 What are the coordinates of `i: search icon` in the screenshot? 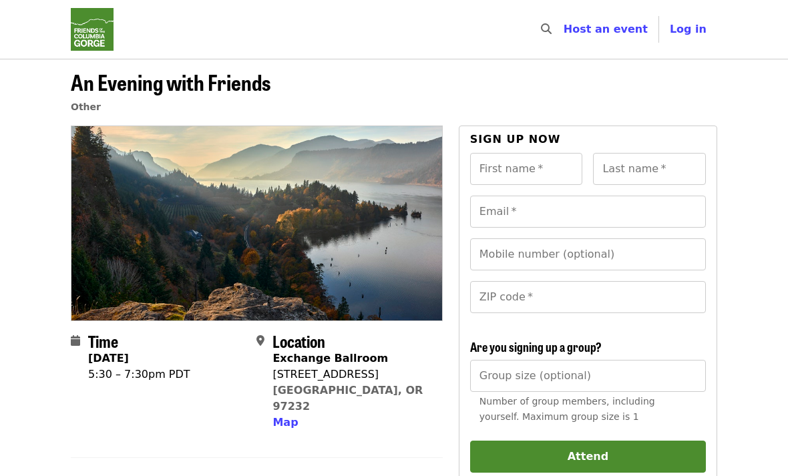 It's located at (547, 29).